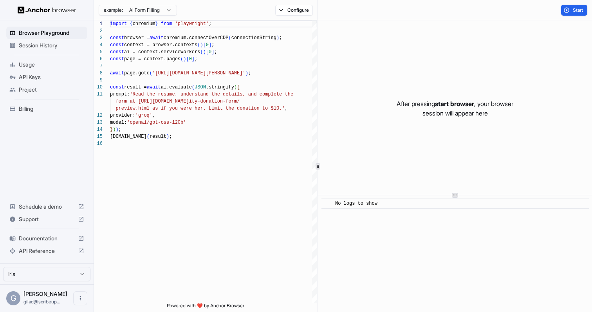  Describe the element at coordinates (47, 251) in the screenshot. I see `div: API Reference` at that location.